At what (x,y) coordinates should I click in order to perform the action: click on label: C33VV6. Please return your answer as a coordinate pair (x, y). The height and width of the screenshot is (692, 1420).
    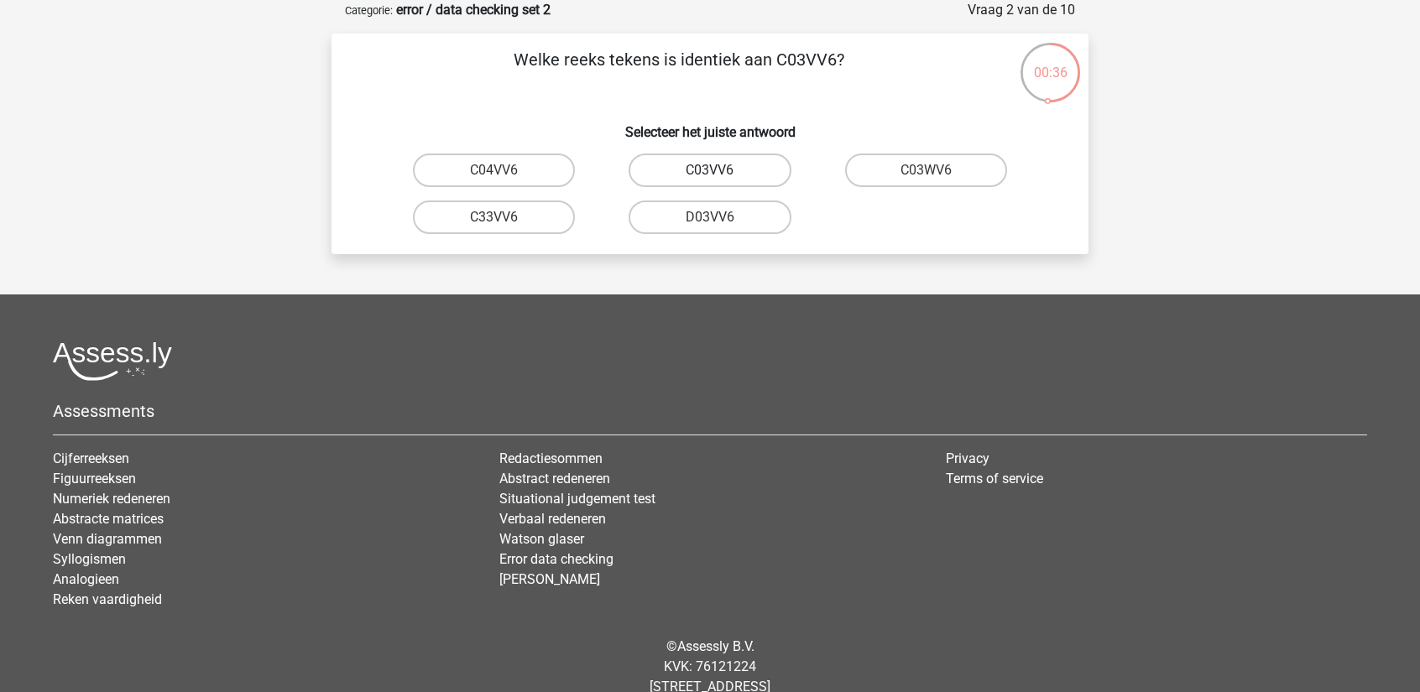
    Looking at the image, I should click on (493, 217).